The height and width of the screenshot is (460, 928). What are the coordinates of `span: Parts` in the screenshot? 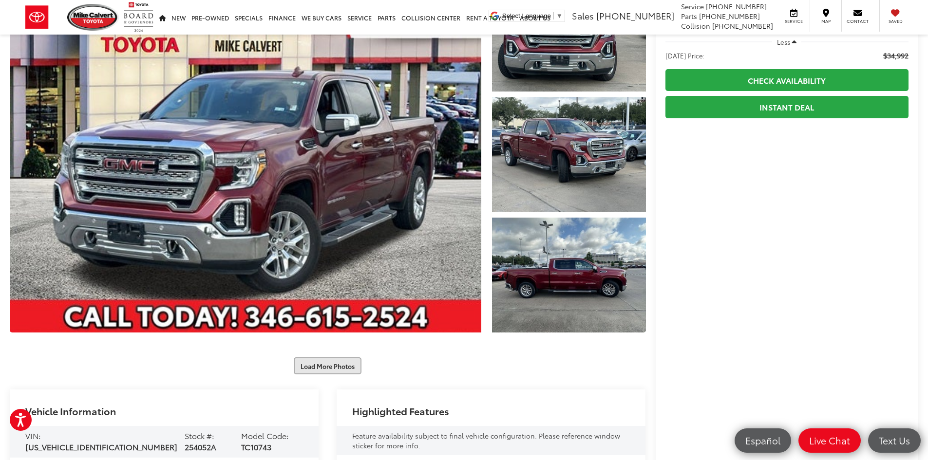 It's located at (689, 16).